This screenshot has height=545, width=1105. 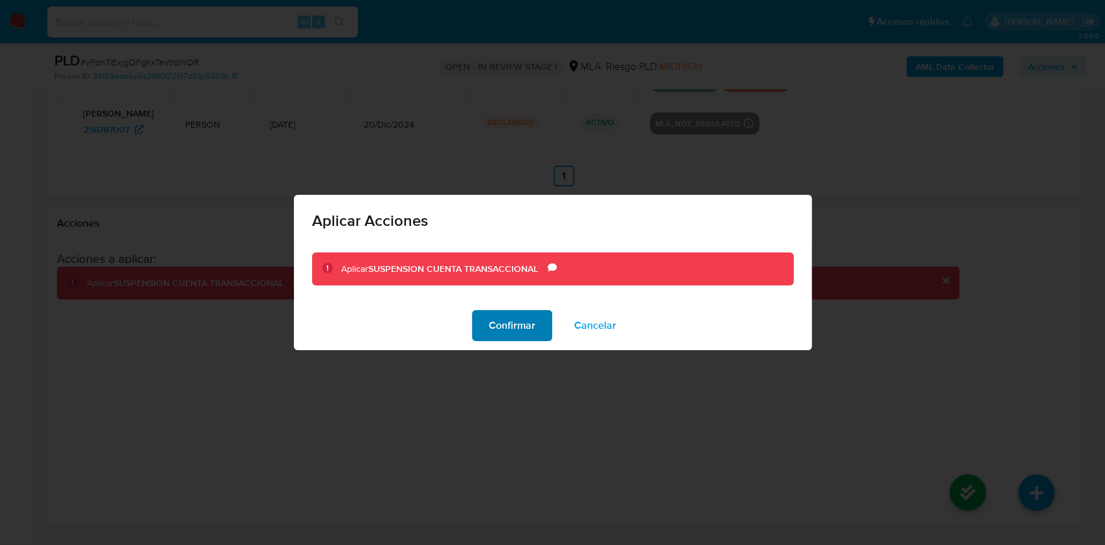 What do you see at coordinates (512, 325) in the screenshot?
I see `span: Confirmar` at bounding box center [512, 325].